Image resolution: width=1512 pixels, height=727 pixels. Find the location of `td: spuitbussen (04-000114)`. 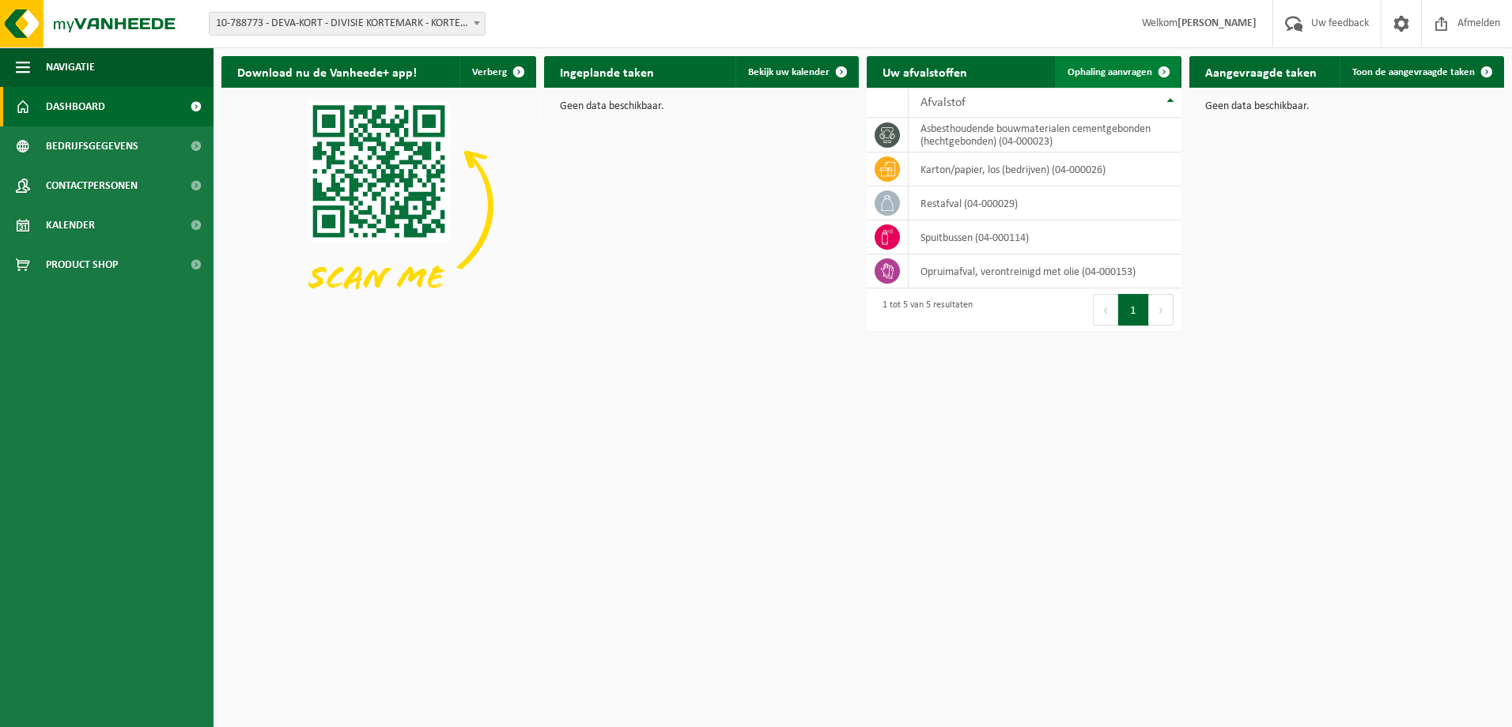

td: spuitbussen (04-000114) is located at coordinates (1044, 237).